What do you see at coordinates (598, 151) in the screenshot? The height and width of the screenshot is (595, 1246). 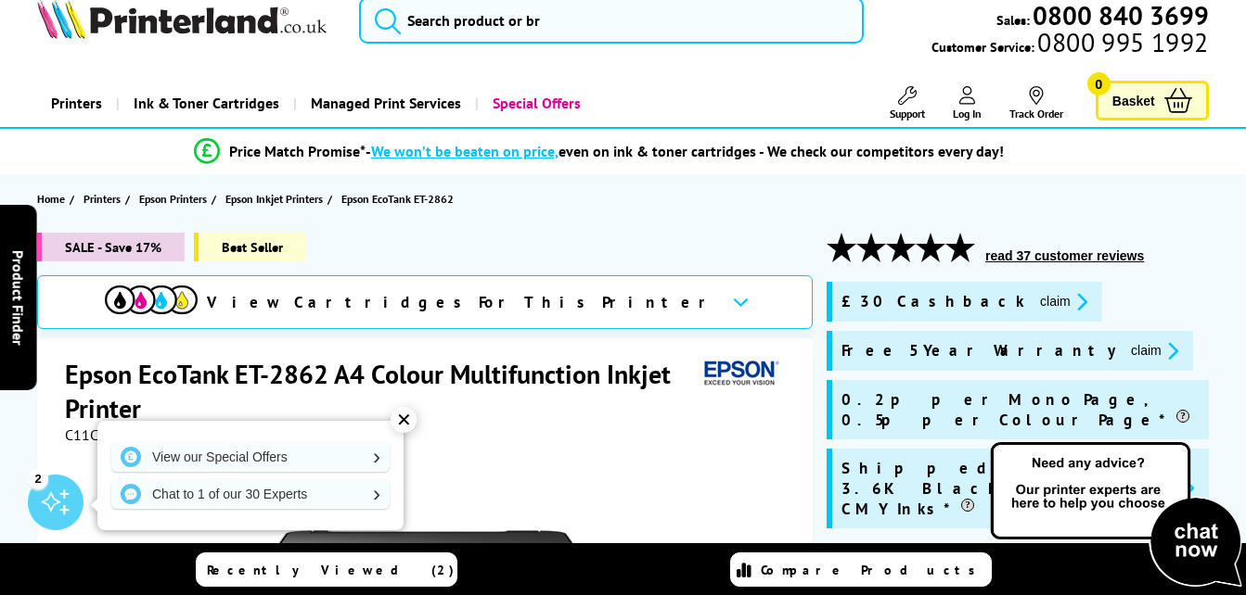 I see `li: modal_Promise` at bounding box center [598, 151].